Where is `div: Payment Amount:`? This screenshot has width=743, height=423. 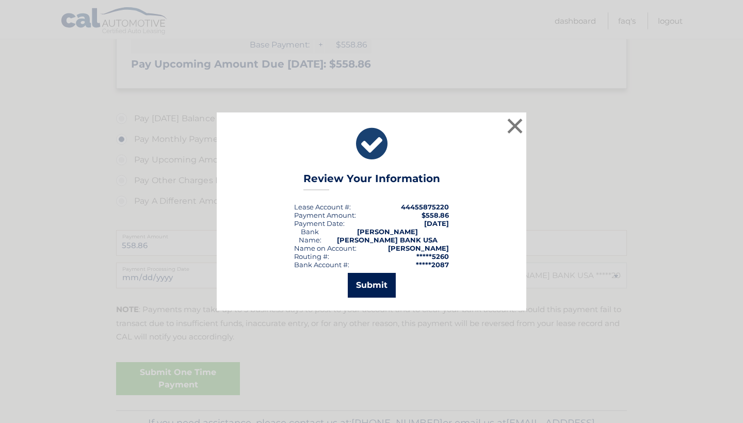
div: Payment Amount: is located at coordinates (325, 215).